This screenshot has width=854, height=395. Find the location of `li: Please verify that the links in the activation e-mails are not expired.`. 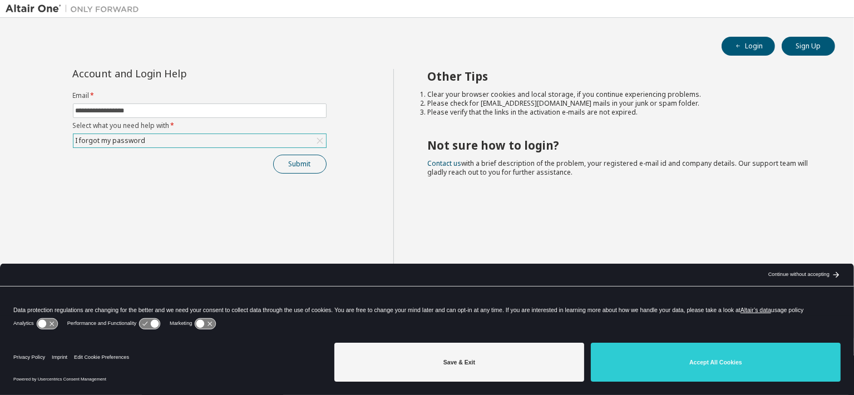

li: Please verify that the links in the activation e-mails are not expired. is located at coordinates (621, 112).